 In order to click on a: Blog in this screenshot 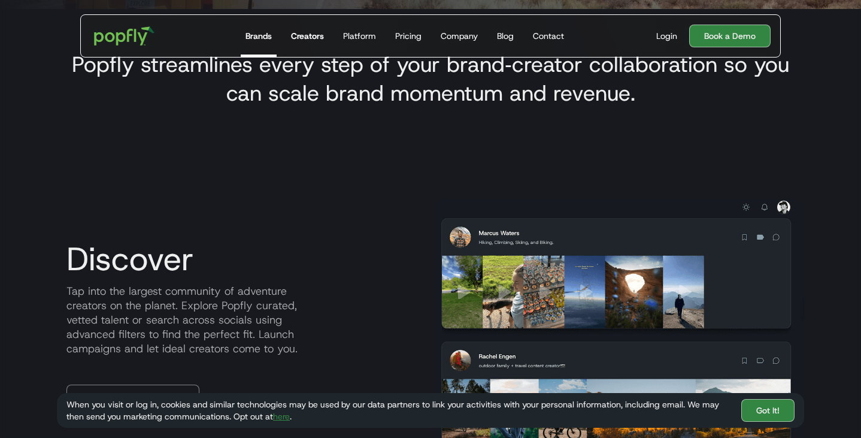, I will do `click(505, 36)`.